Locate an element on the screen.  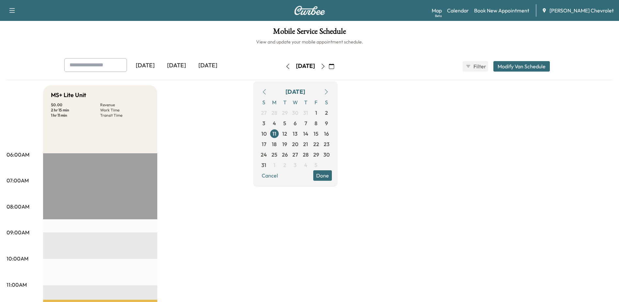
span: W is located at coordinates (295, 102).